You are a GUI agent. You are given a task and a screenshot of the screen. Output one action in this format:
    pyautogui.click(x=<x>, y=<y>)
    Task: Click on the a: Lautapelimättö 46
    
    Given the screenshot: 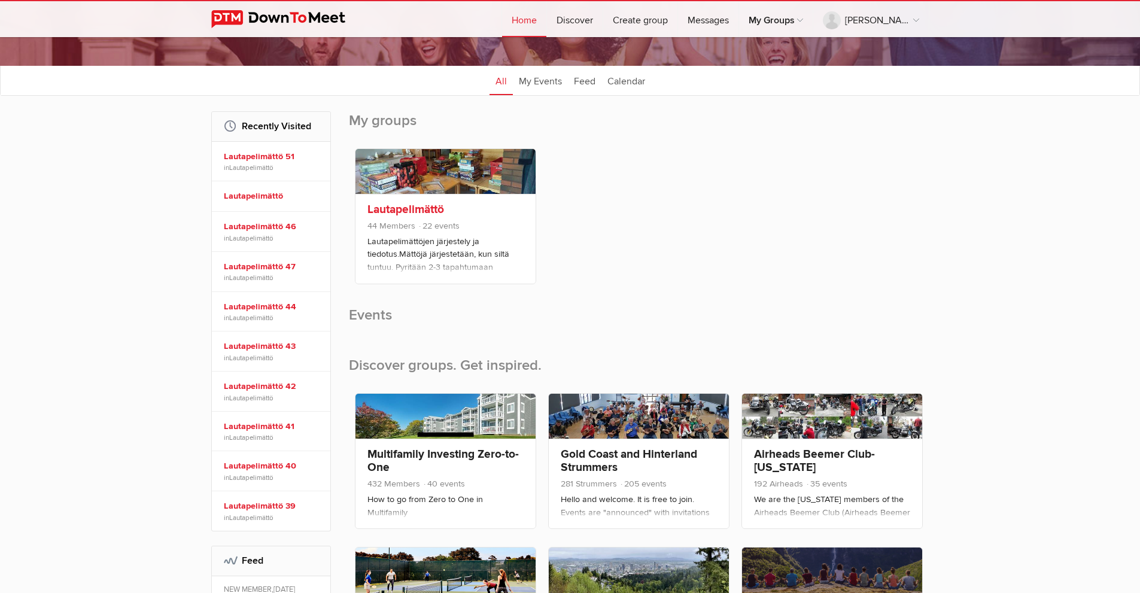 What is the action you would take?
    pyautogui.click(x=273, y=227)
    